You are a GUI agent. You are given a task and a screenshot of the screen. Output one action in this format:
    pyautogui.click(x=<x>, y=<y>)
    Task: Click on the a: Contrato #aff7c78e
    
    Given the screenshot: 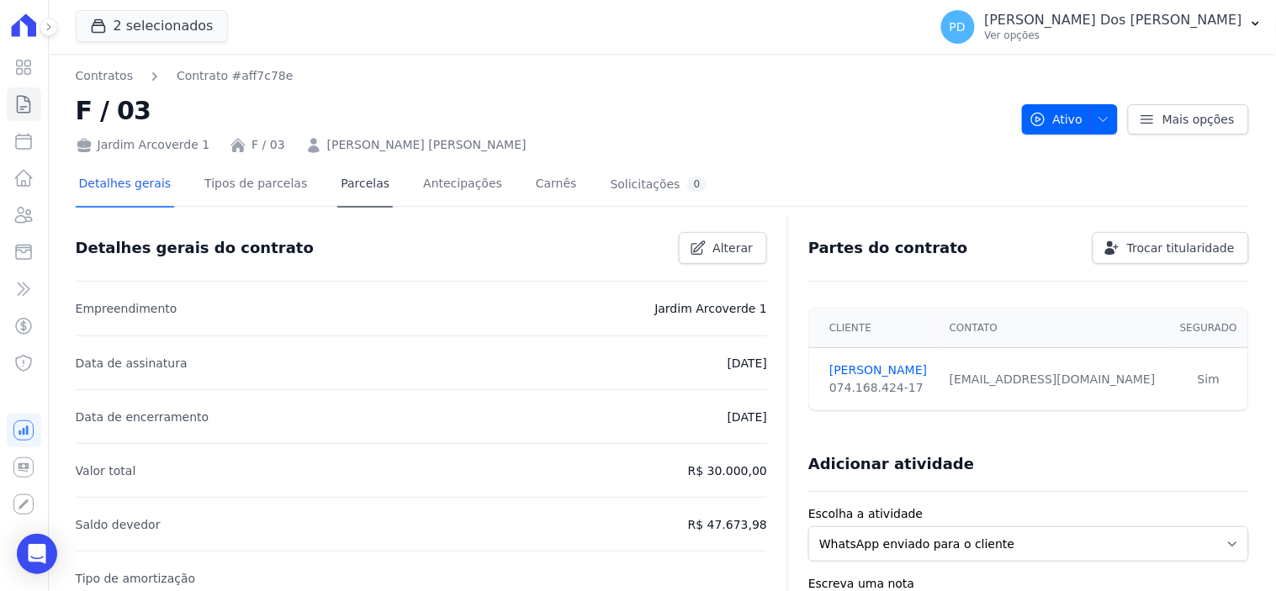 What is the action you would take?
    pyautogui.click(x=235, y=76)
    